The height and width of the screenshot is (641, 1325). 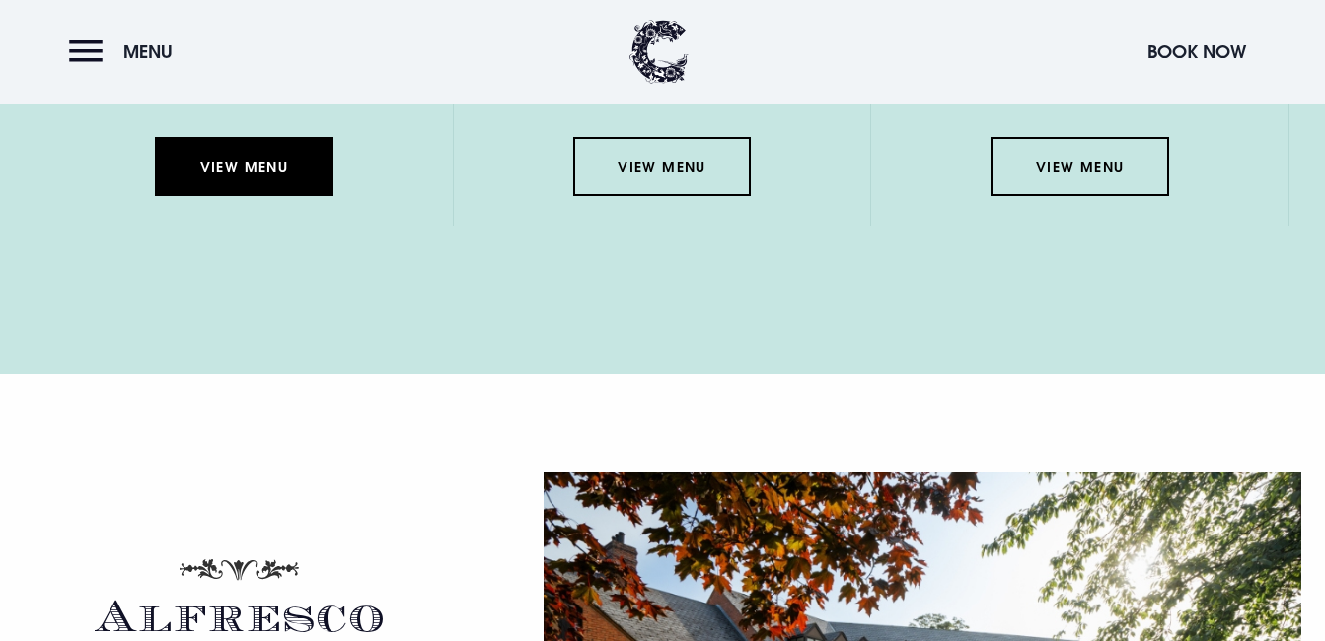 I want to click on span: Menu, so click(x=148, y=51).